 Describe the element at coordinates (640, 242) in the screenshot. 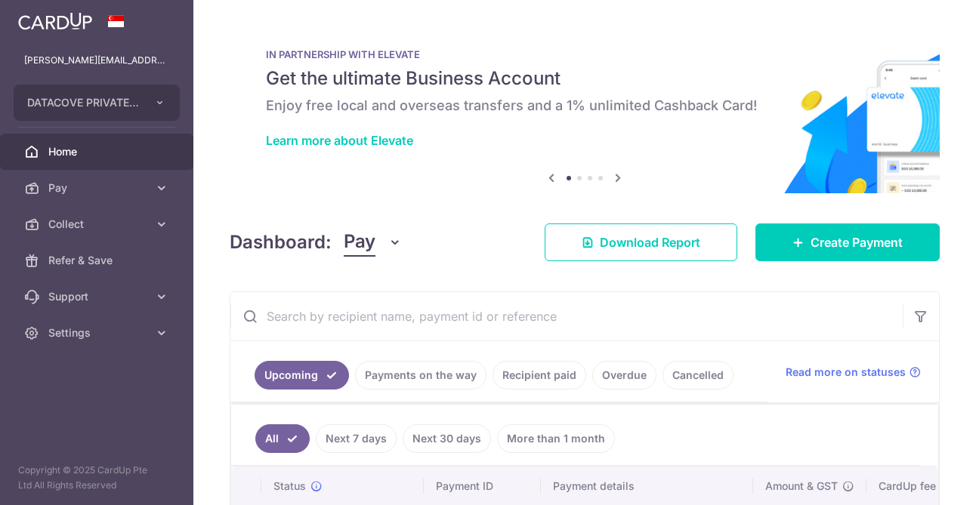

I see `a: Download Report` at that location.